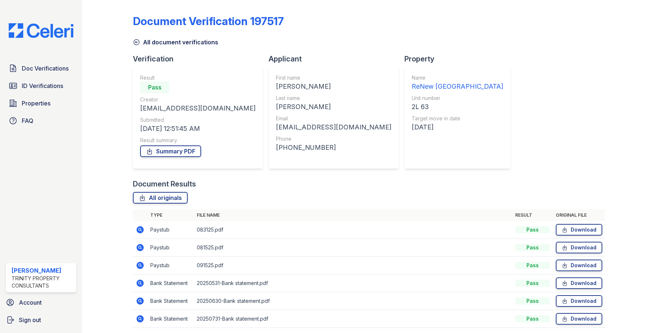 The image size is (656, 333). What do you see at coordinates (41, 320) in the screenshot?
I see `button: Sign out` at bounding box center [41, 320].